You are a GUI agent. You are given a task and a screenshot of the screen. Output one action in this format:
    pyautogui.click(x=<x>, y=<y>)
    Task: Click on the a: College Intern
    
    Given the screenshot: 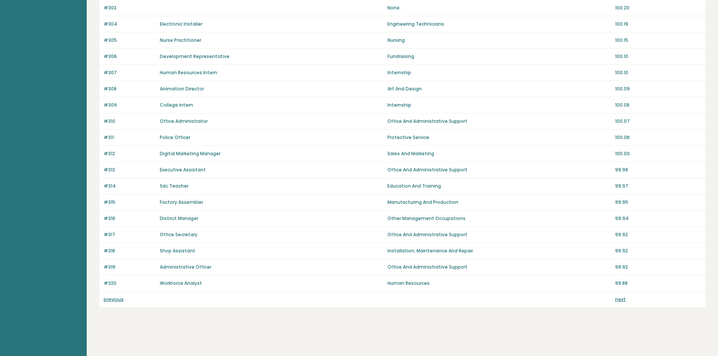 What is the action you would take?
    pyautogui.click(x=176, y=105)
    